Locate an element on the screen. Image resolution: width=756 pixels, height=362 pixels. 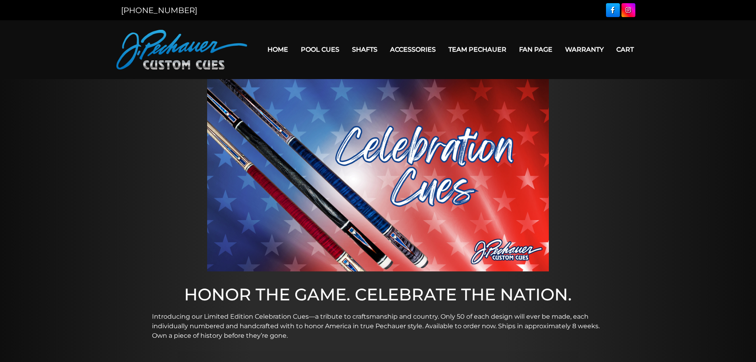
a: Warranty is located at coordinates (584, 49).